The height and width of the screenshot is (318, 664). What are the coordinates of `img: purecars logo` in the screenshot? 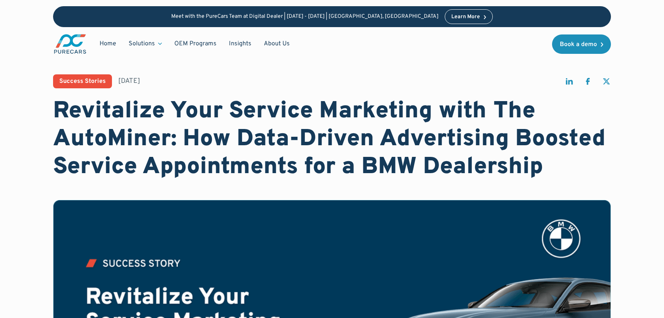 It's located at (70, 44).